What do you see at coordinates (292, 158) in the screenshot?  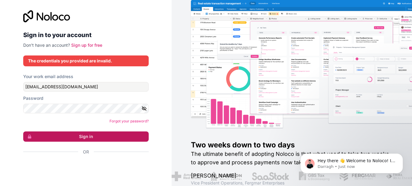 I see `h2: The ultimate benefit of adopting Noloco is that what used to take two weeks to approve and proces...` at bounding box center [292, 158].